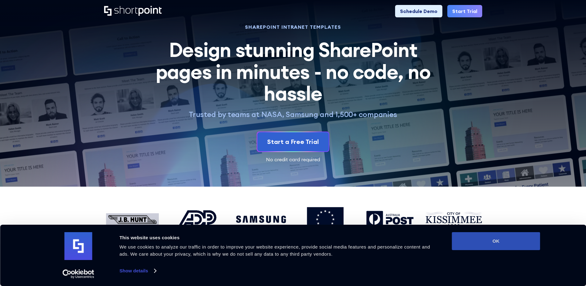 The width and height of the screenshot is (586, 286). Describe the element at coordinates (293, 142) in the screenshot. I see `a: Start a Free Trial` at that location.